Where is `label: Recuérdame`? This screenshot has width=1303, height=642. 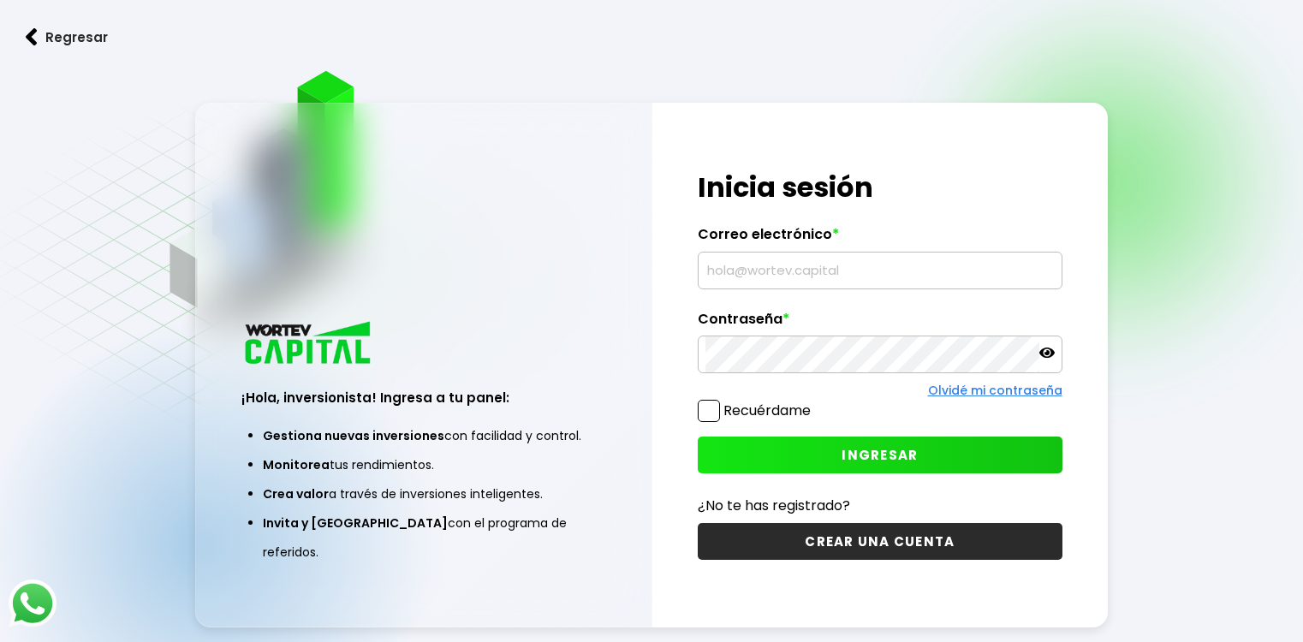
label: Recuérdame is located at coordinates (767, 410).